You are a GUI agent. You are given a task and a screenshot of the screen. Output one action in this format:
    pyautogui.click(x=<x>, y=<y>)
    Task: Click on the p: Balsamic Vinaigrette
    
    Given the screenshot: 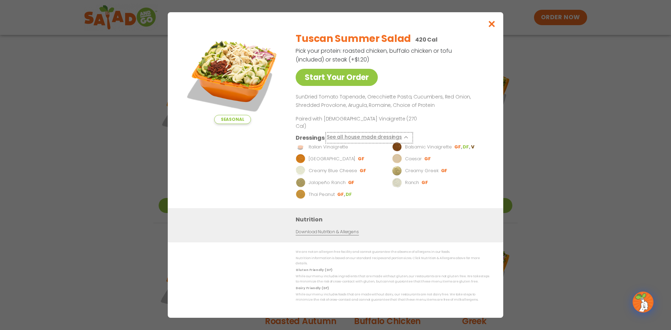 What is the action you would take?
    pyautogui.click(x=428, y=147)
    